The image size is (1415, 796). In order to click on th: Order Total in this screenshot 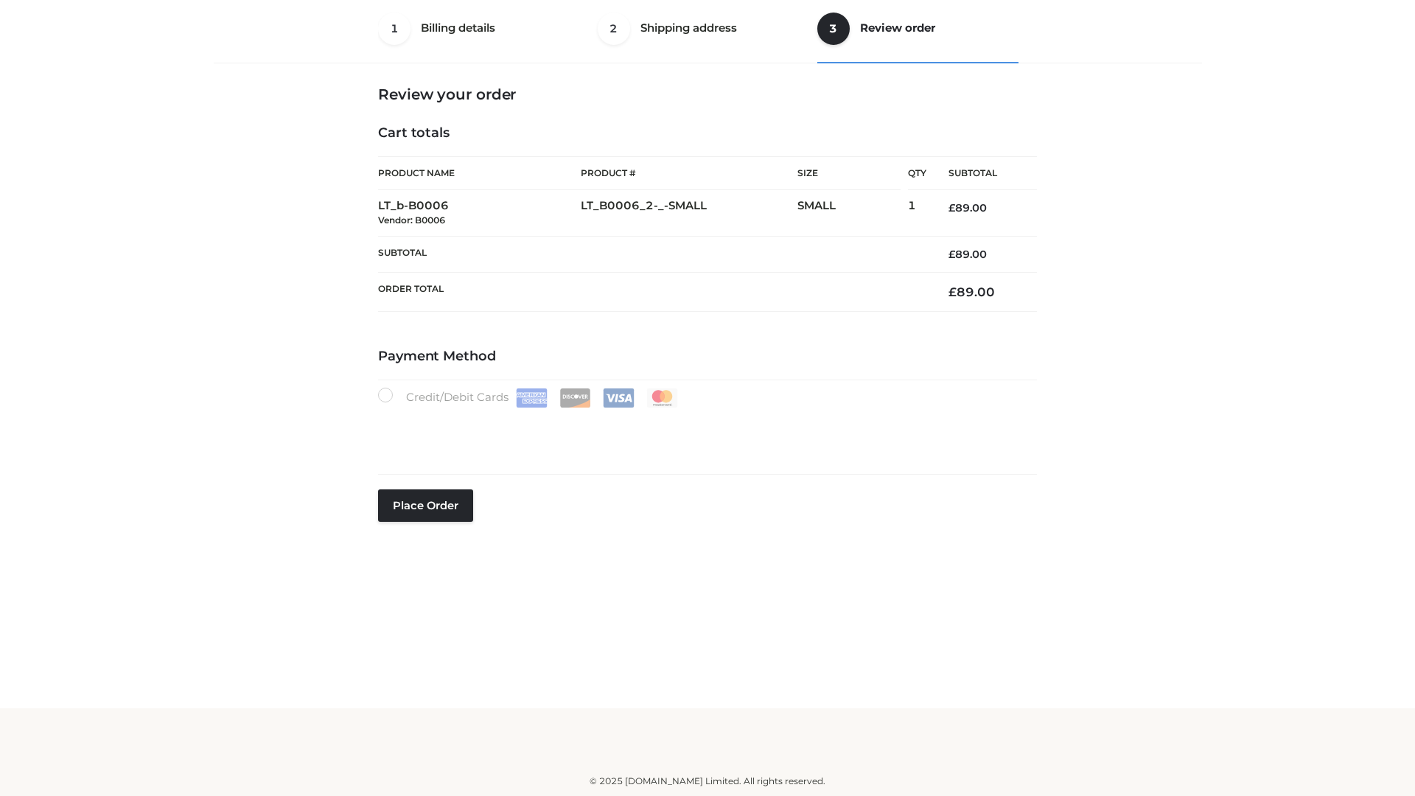, I will do `click(652, 292)`.